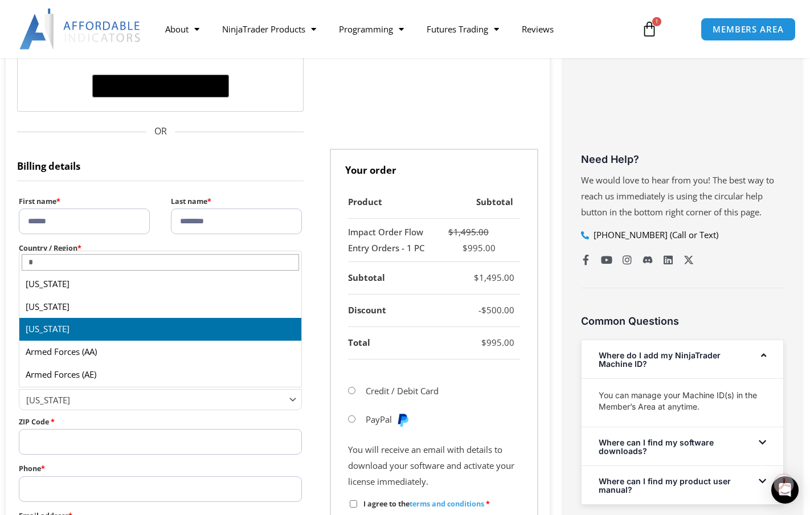 The height and width of the screenshot is (515, 810). Describe the element at coordinates (682, 321) in the screenshot. I see `h3: Common Questions` at that location.